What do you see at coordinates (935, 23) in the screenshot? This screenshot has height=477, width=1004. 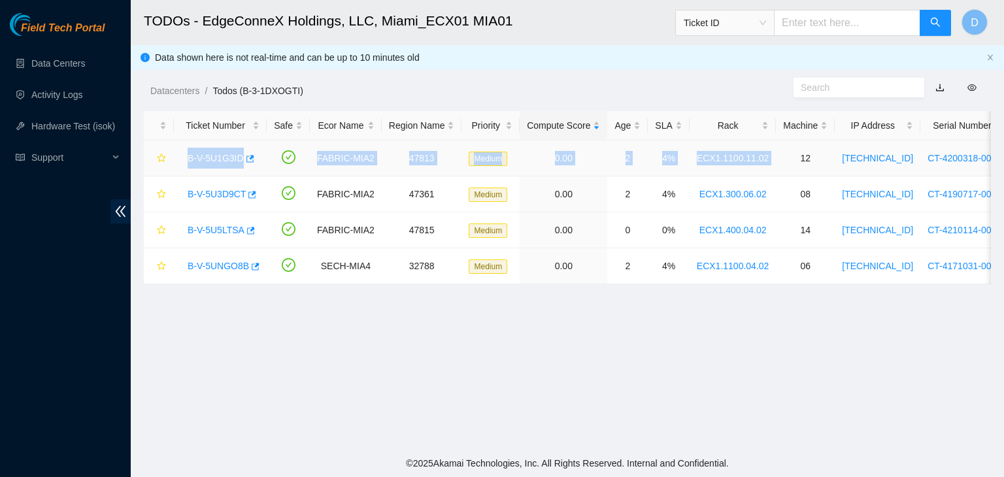 I see `button: search` at bounding box center [935, 23].